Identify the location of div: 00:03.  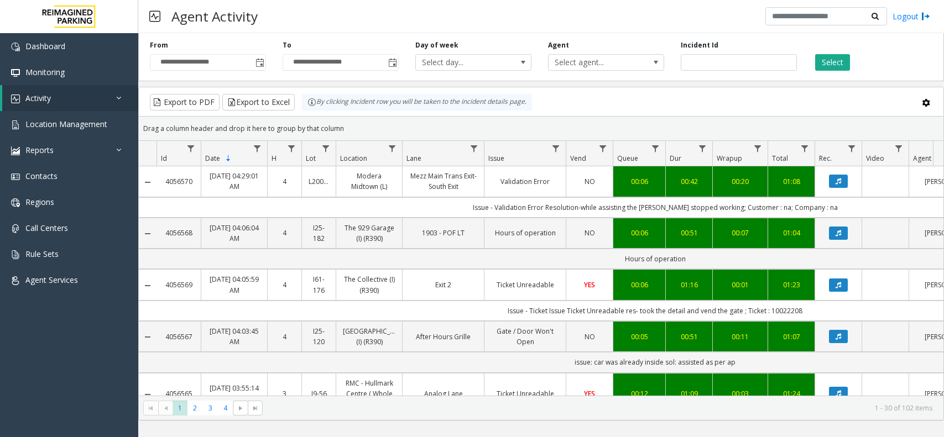
(740, 394).